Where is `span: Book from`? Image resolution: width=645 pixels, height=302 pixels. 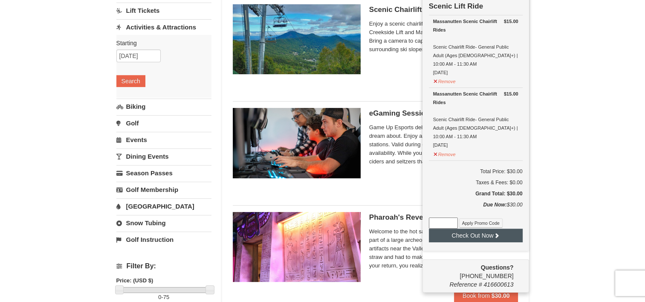
span: Book from is located at coordinates (476, 296).